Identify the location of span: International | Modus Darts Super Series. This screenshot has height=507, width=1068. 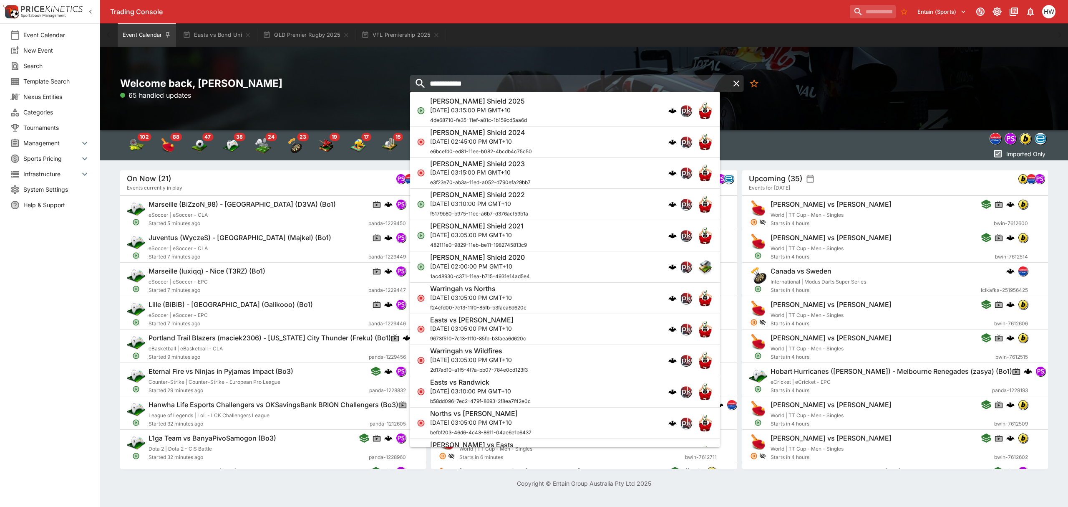
(818, 281).